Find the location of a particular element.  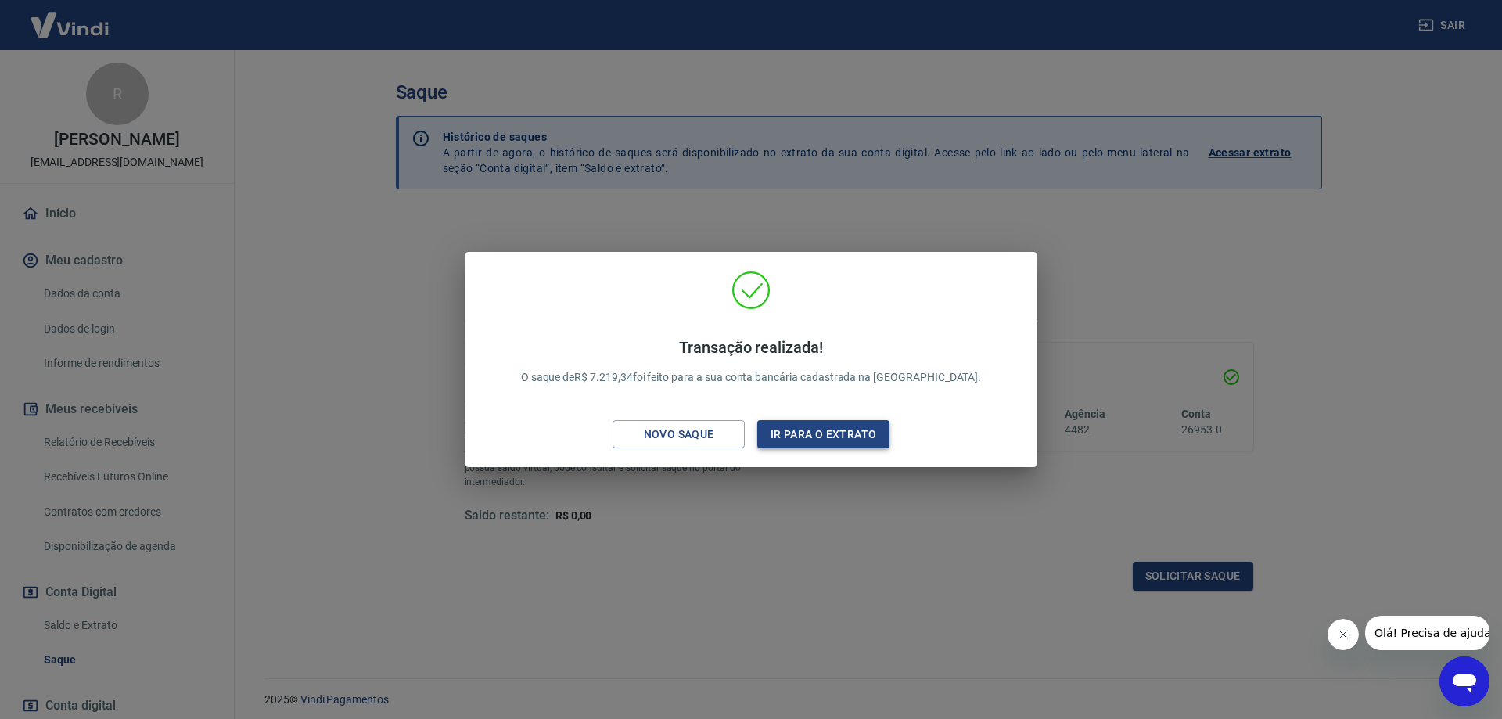

button: Novo saque is located at coordinates (678, 434).